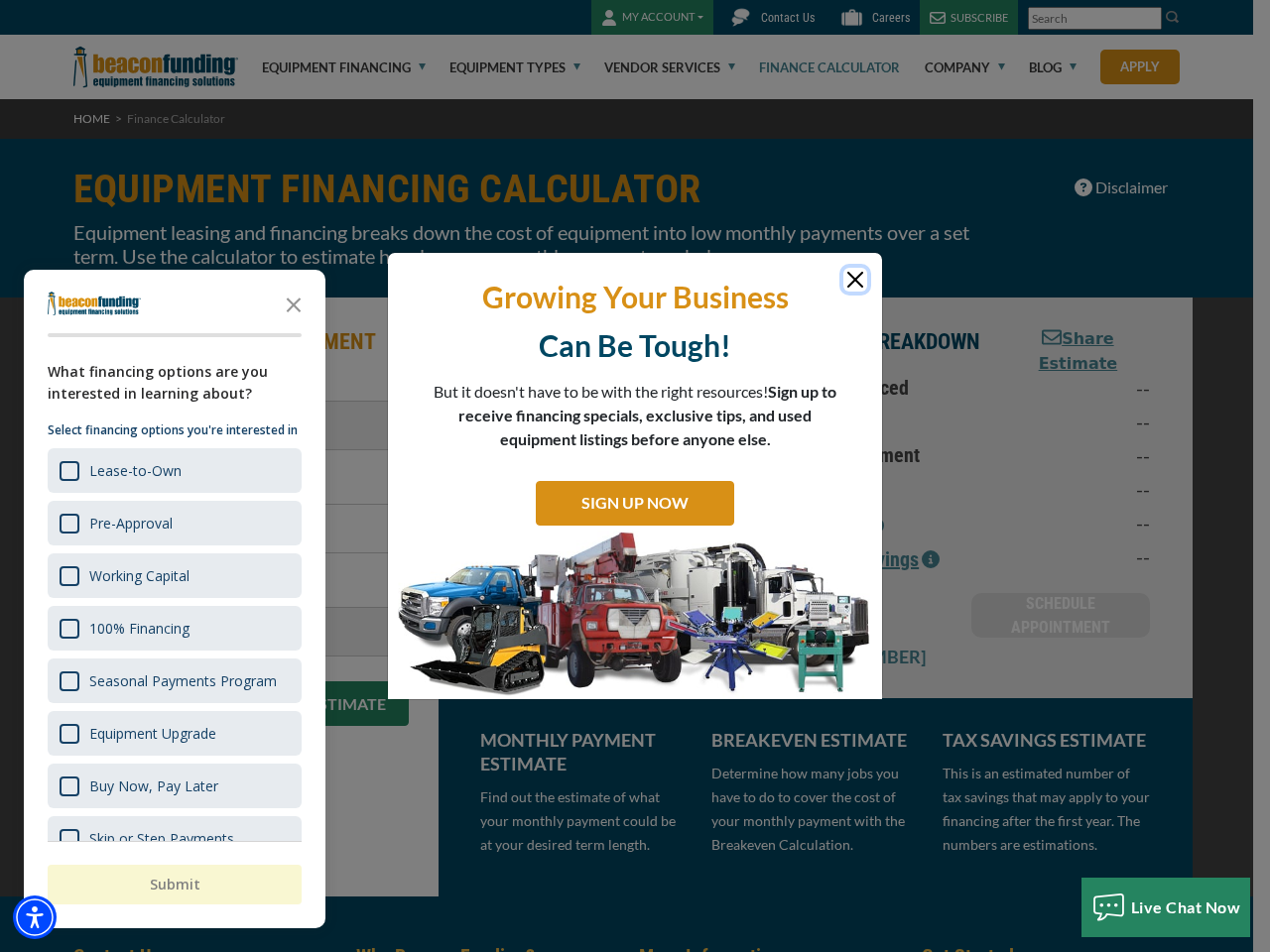 The height and width of the screenshot is (952, 1270). Describe the element at coordinates (856, 280) in the screenshot. I see `button: Close` at that location.